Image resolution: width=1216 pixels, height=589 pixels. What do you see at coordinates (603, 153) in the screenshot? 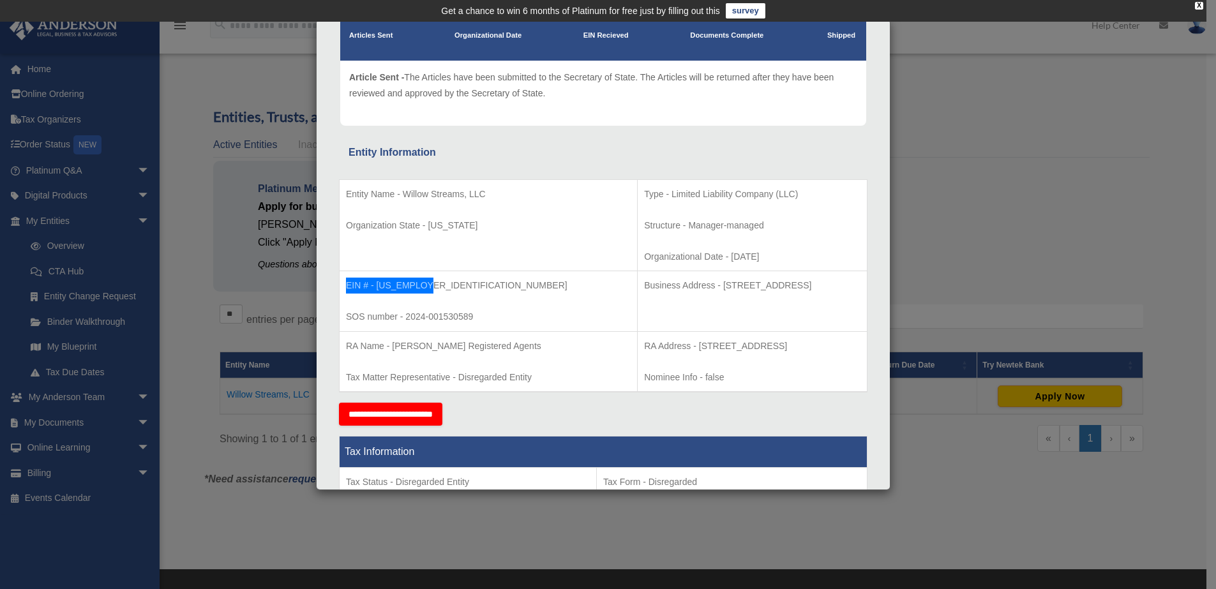
I see `div: Entity Information` at bounding box center [603, 153].